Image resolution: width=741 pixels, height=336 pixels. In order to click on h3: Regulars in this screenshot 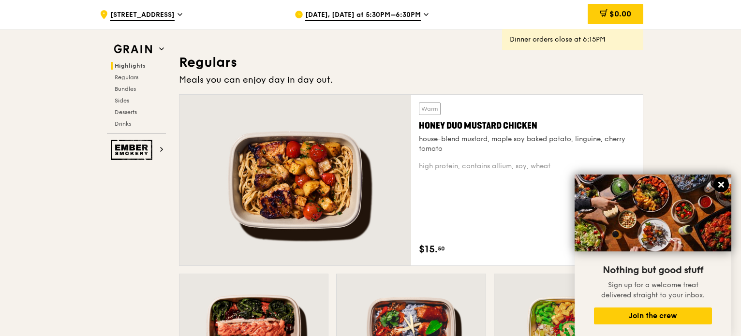, I will do `click(411, 62)`.